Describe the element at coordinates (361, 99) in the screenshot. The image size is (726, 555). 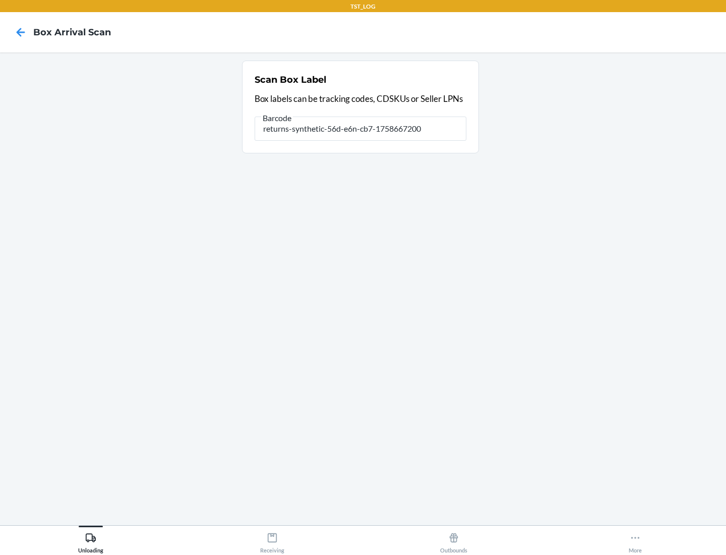
I see `p: Box labels can be tracking codes, CDSKUs or Seller LPNs` at that location.